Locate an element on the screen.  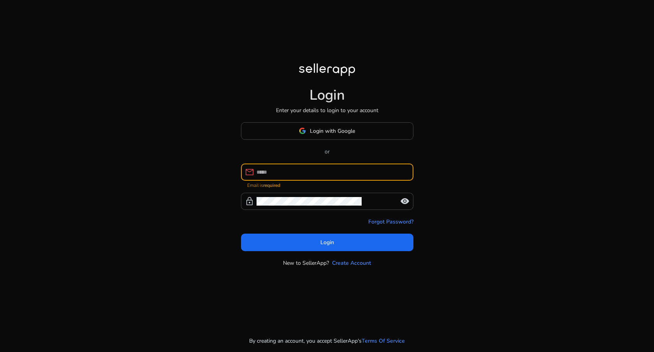
p: Enter your details to login to your account is located at coordinates (327, 110).